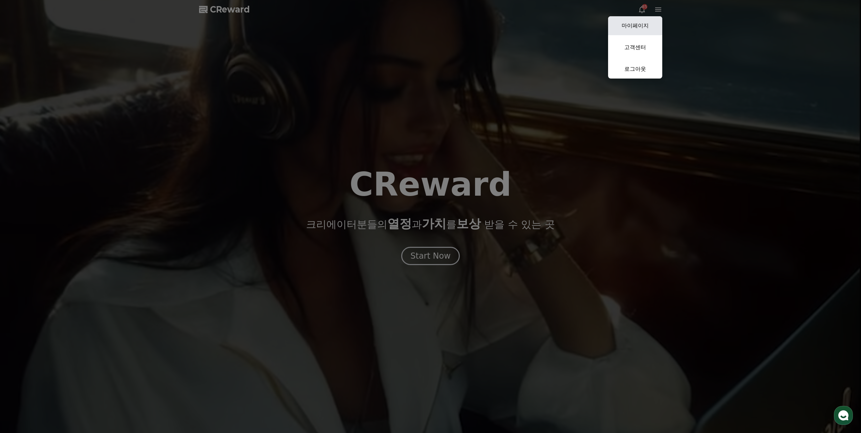 Image resolution: width=861 pixels, height=433 pixels. Describe the element at coordinates (23, 223) in the screenshot. I see `a: 홈` at that location.